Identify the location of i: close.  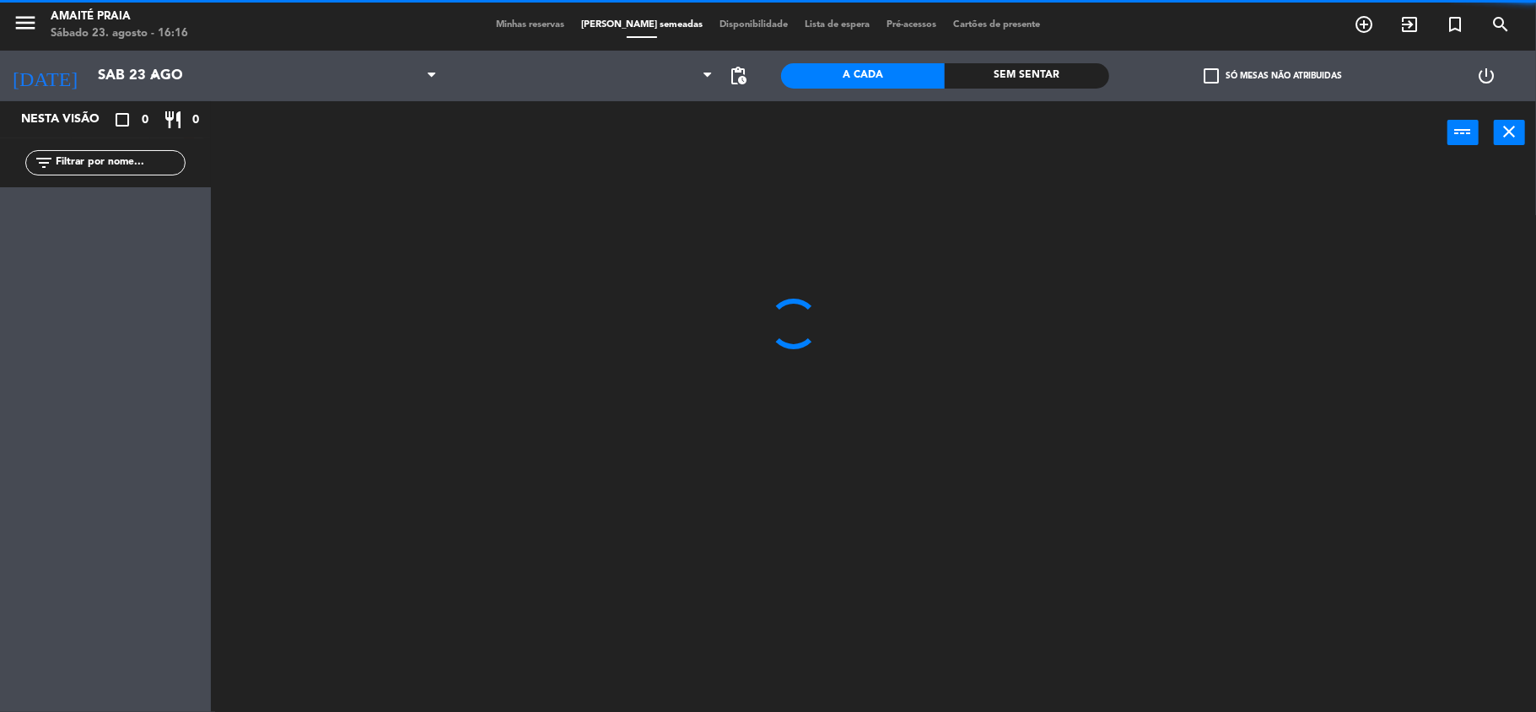
(1510, 132).